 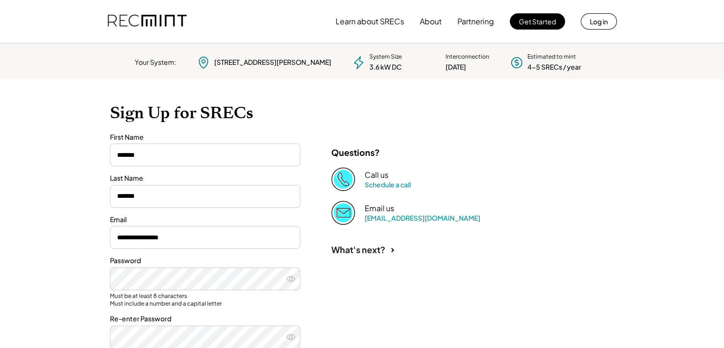 What do you see at coordinates (205, 319) in the screenshot?
I see `div: Re-enter Password` at bounding box center [205, 319].